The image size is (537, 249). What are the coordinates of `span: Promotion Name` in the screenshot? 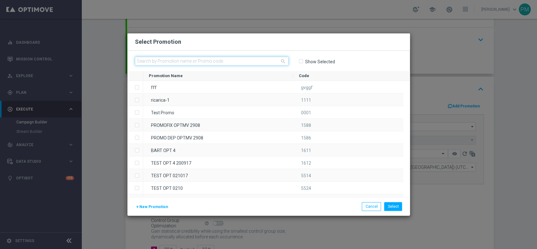 It's located at (166, 75).